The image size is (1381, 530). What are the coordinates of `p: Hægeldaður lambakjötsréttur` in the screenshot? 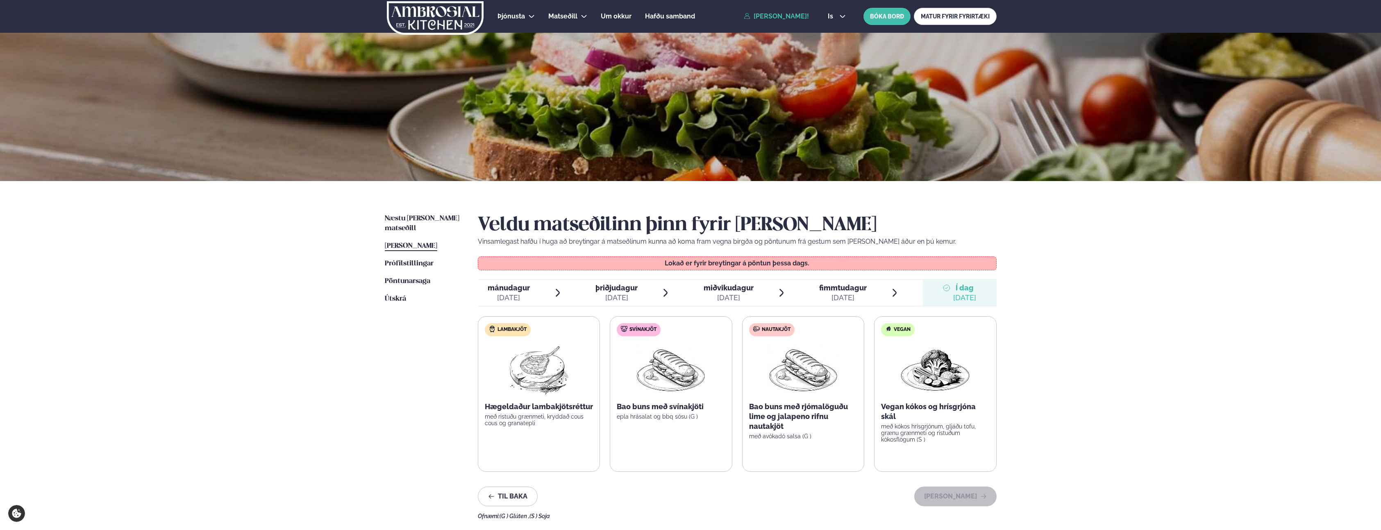 It's located at (539, 407).